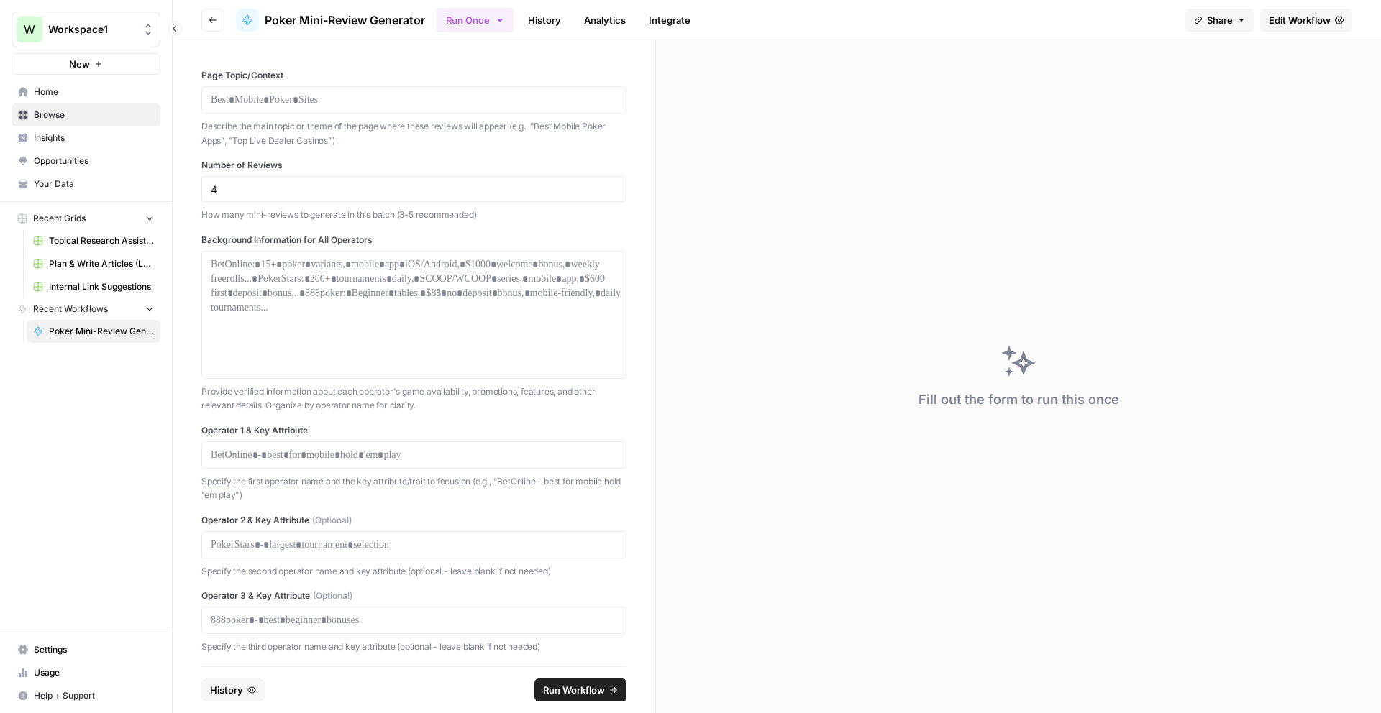  What do you see at coordinates (1018, 400) in the screenshot?
I see `div: Fill out the form to run this once` at bounding box center [1018, 400].